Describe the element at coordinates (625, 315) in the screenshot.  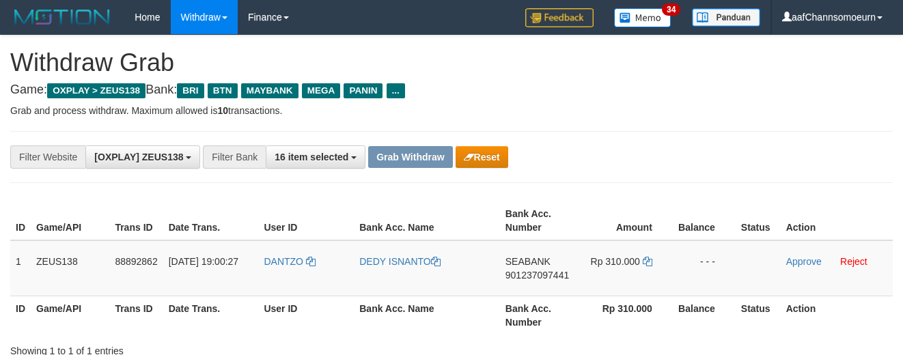
I see `th: Rp 310.000` at that location.